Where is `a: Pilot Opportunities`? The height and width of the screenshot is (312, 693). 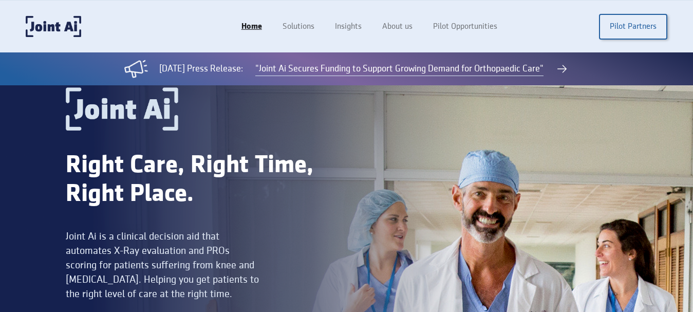
a: Pilot Opportunities is located at coordinates (465, 27).